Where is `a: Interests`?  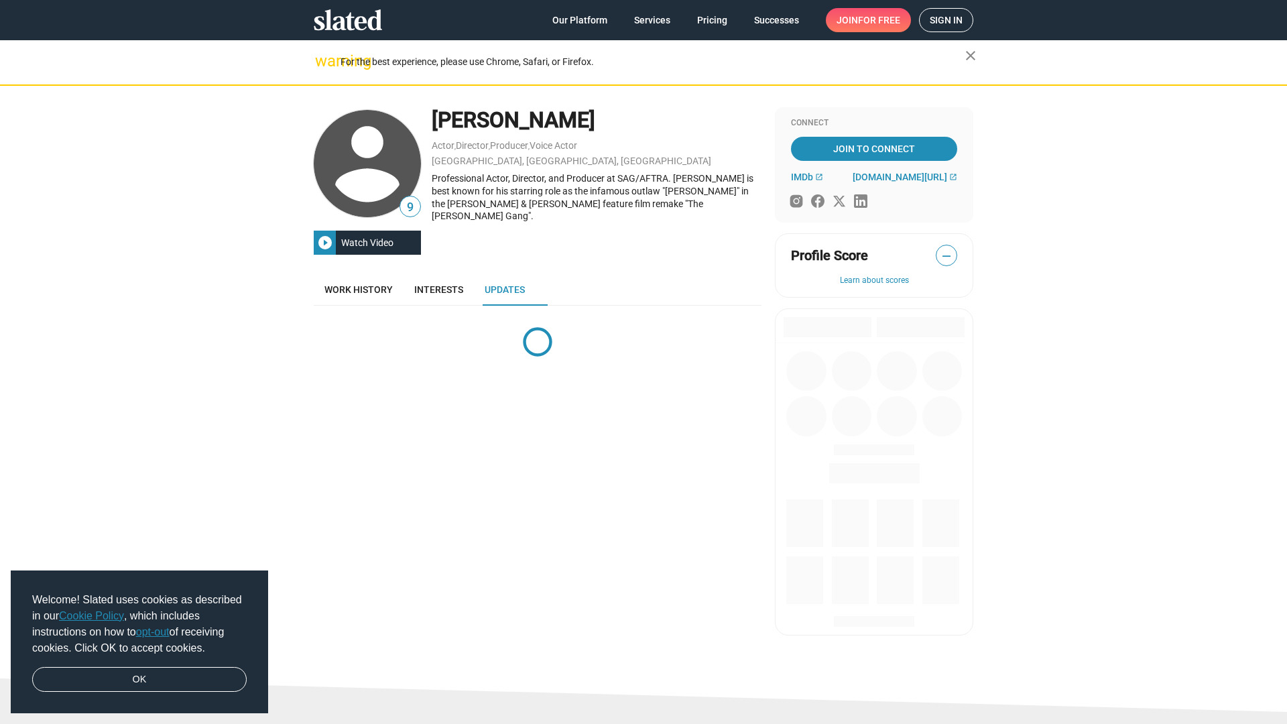 a: Interests is located at coordinates (438, 290).